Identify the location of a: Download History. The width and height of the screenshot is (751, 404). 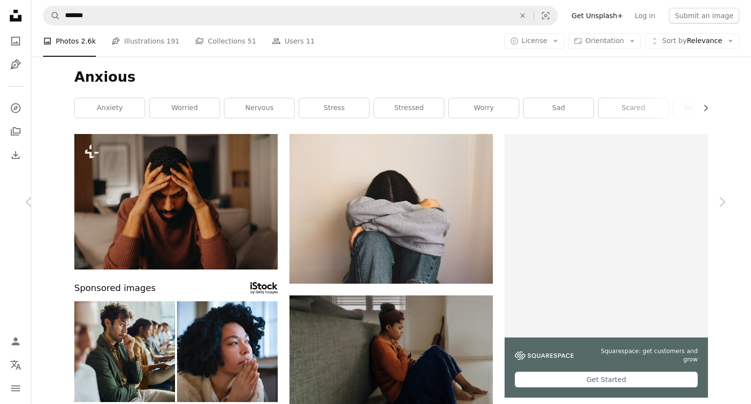
(16, 155).